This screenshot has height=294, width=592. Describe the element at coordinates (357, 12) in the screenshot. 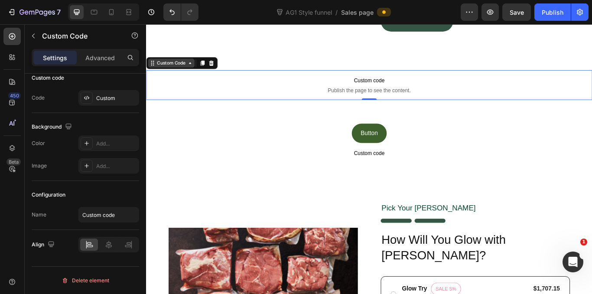

I see `span: Sales page` at that location.